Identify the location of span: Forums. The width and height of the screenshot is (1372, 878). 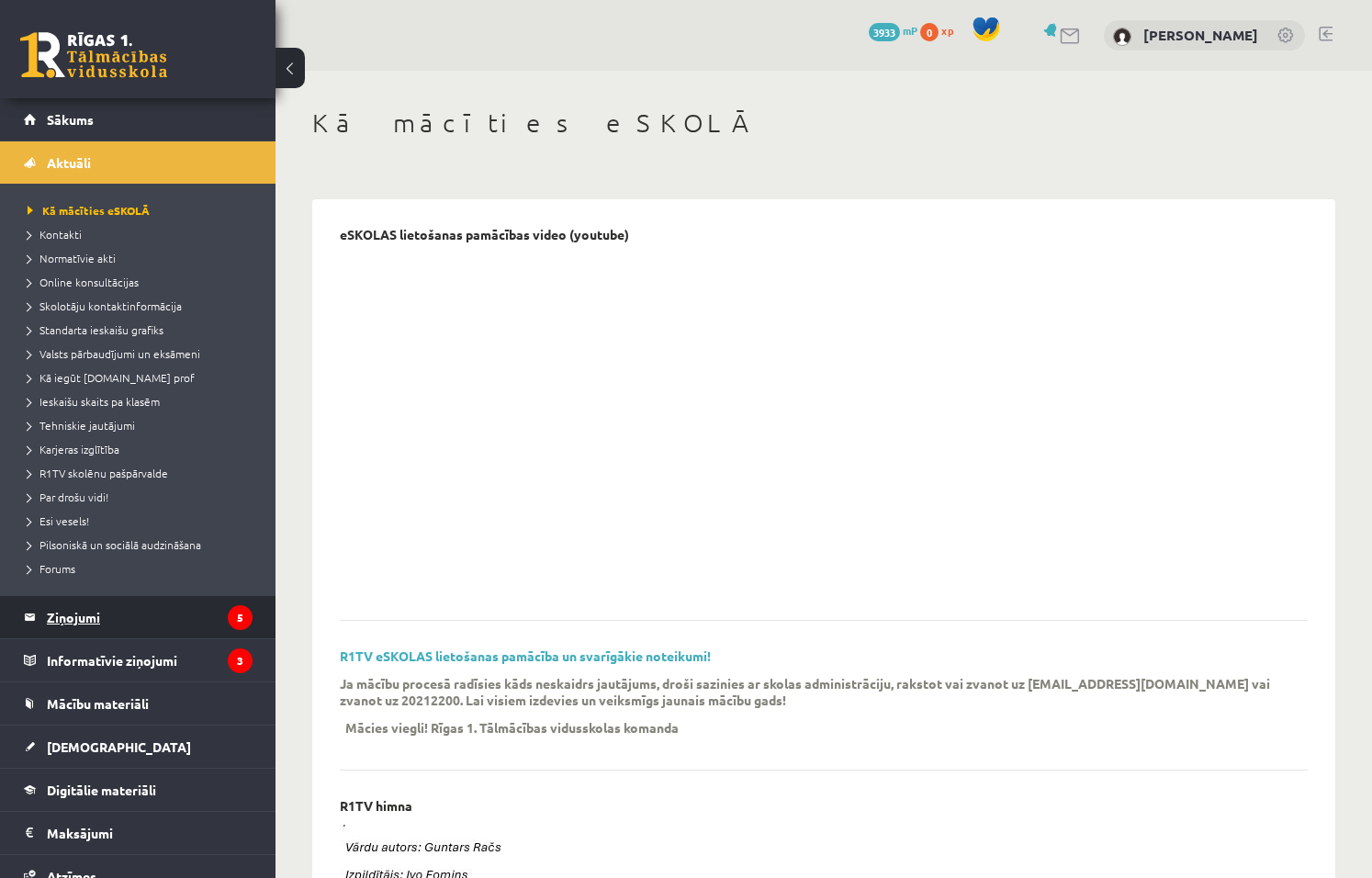
(51, 568).